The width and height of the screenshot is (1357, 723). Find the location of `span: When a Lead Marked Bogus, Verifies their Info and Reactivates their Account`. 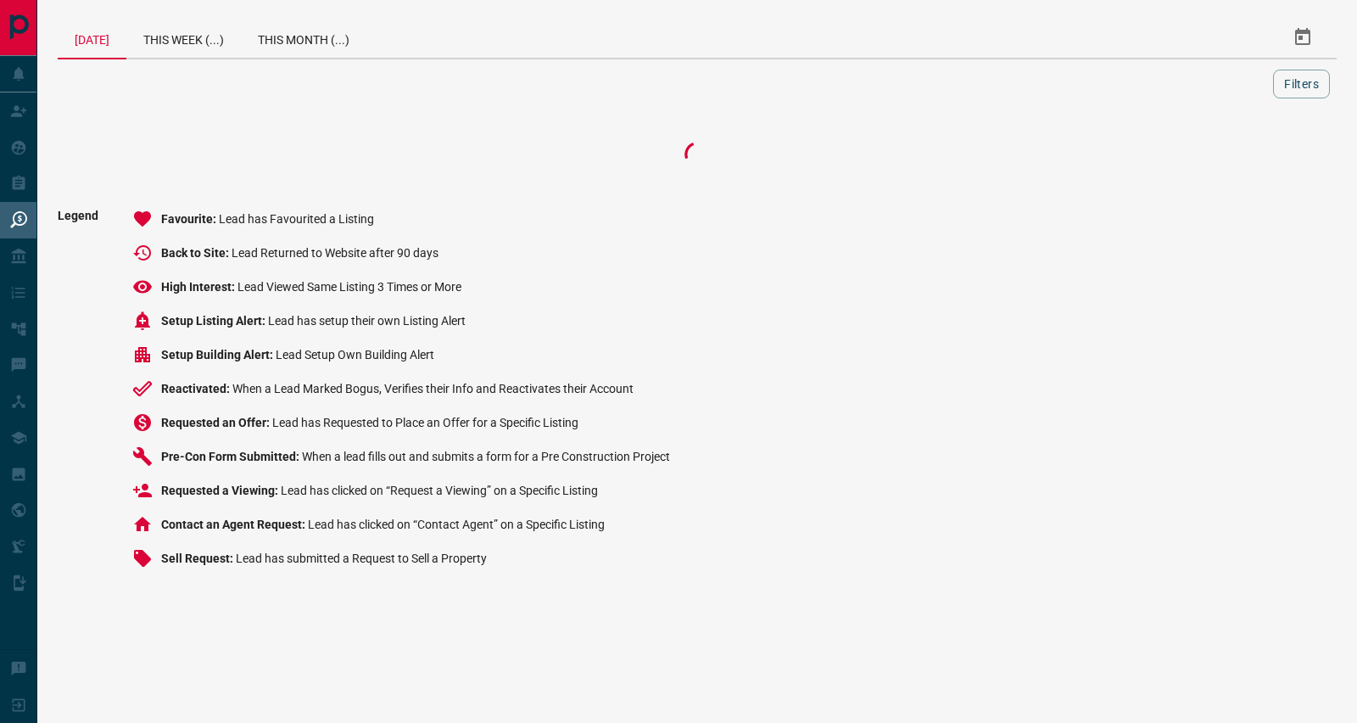

span: When a Lead Marked Bogus, Verifies their Info and Reactivates their Account is located at coordinates (433, 389).